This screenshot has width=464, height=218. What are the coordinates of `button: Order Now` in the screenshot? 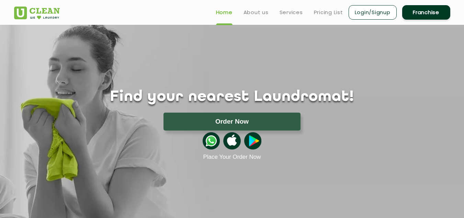 It's located at (232, 121).